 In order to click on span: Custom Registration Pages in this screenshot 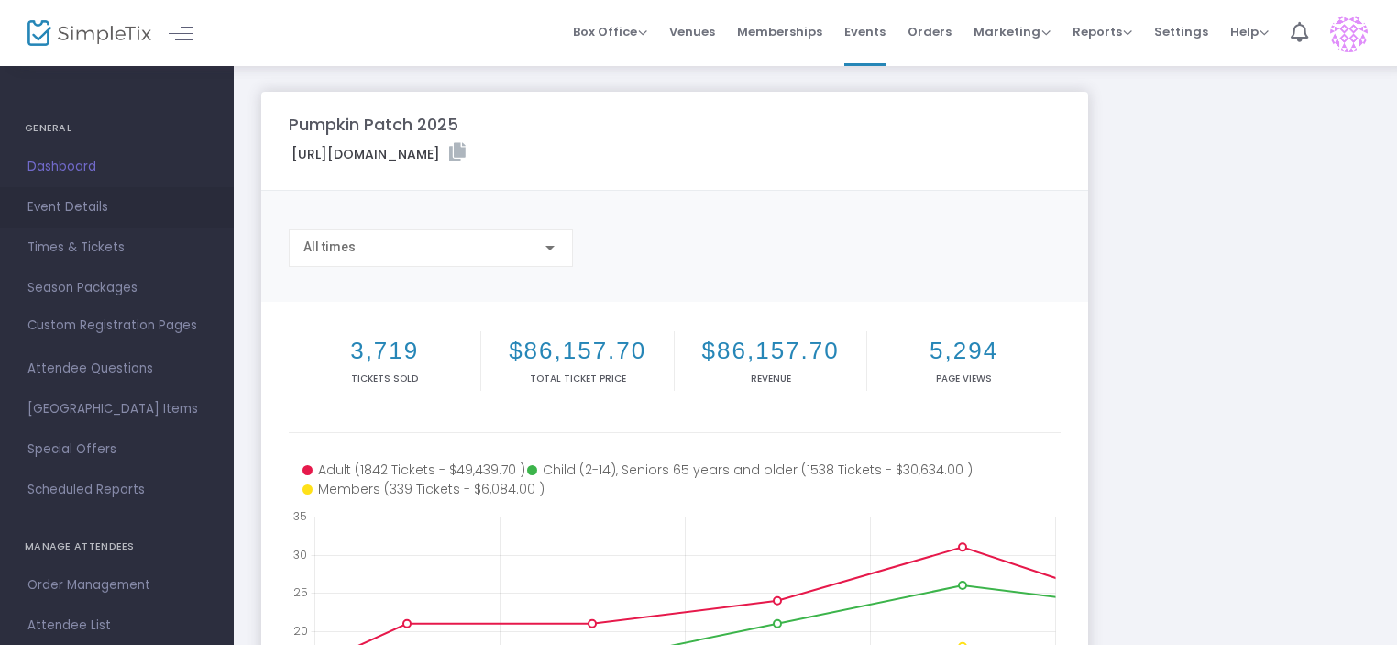, I will do `click(112, 325)`.